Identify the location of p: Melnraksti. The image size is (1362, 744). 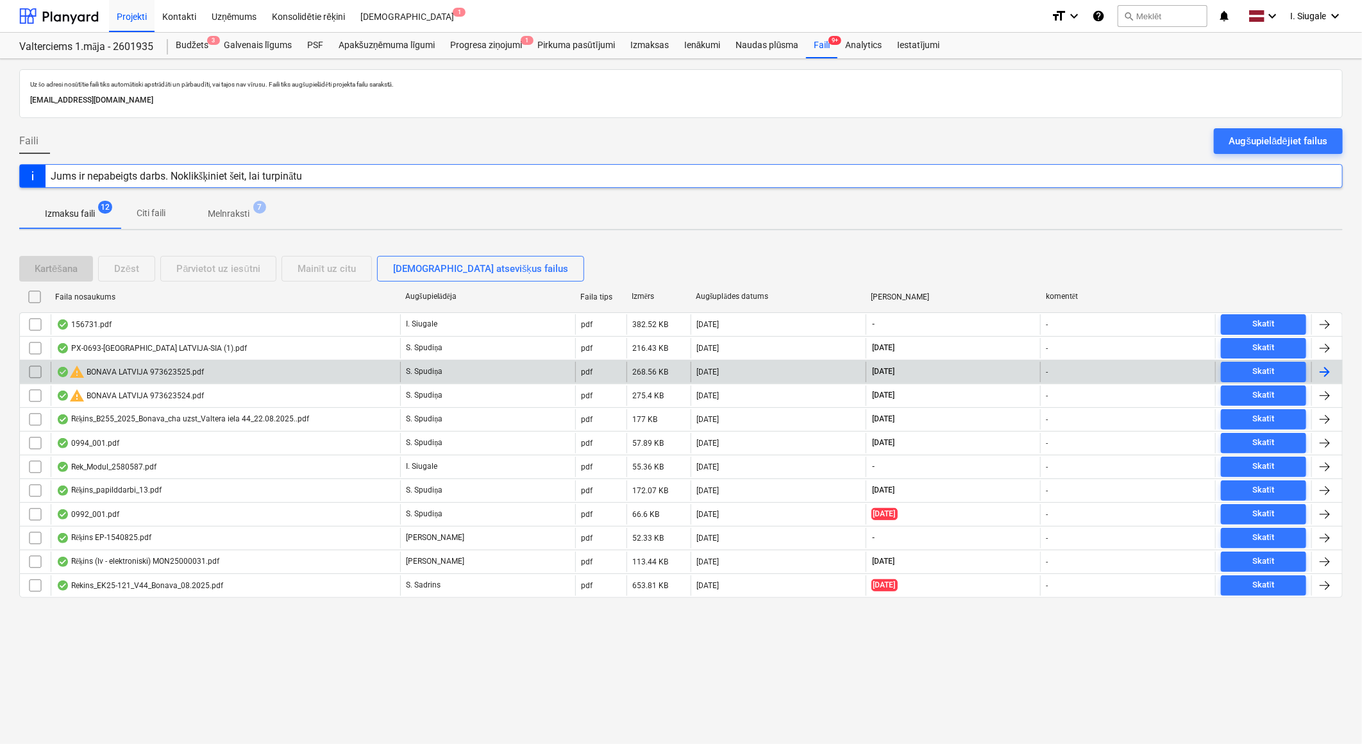
(228, 213).